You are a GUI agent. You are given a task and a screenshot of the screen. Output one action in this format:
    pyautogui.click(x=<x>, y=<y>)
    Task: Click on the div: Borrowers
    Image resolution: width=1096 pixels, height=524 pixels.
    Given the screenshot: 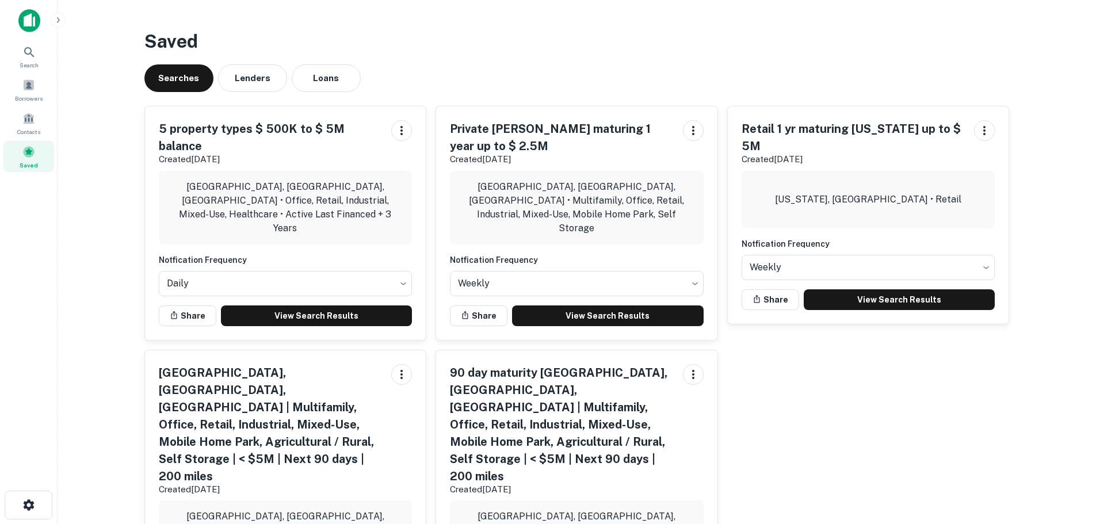 What is the action you would take?
    pyautogui.click(x=29, y=90)
    